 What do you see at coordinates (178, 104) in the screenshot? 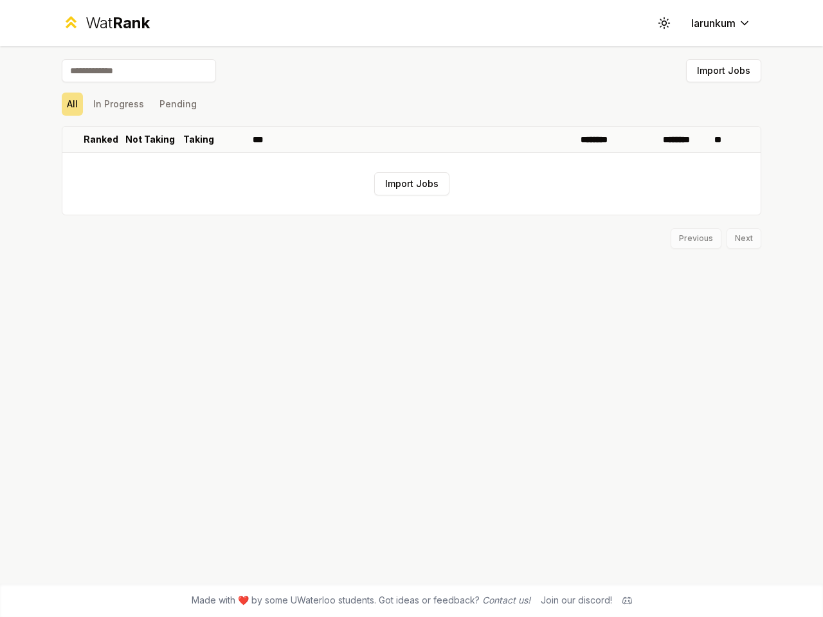
I see `button: Pending` at bounding box center [178, 104].